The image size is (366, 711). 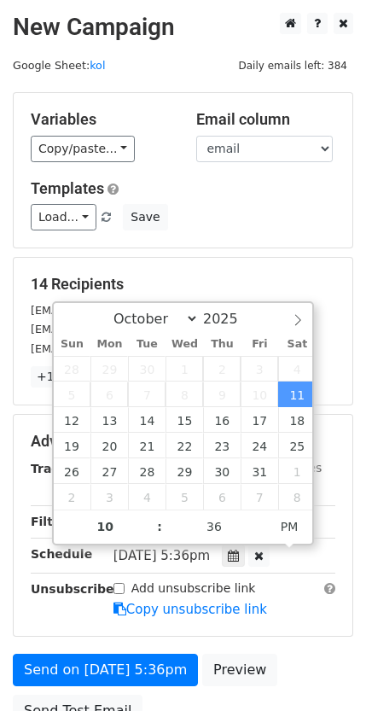 I want to click on a: Copy/paste..., so click(x=83, y=148).